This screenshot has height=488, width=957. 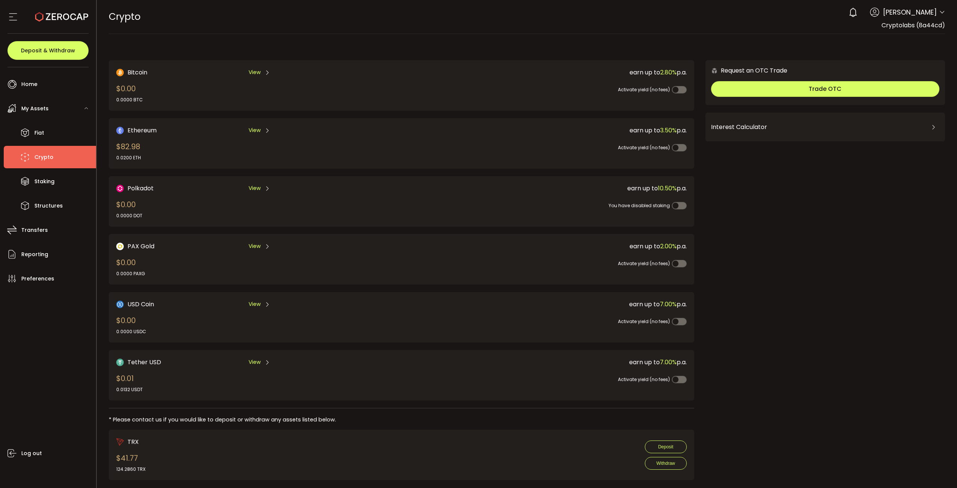 What do you see at coordinates (48, 50) in the screenshot?
I see `button: Deposit & Withdraw` at bounding box center [48, 50].